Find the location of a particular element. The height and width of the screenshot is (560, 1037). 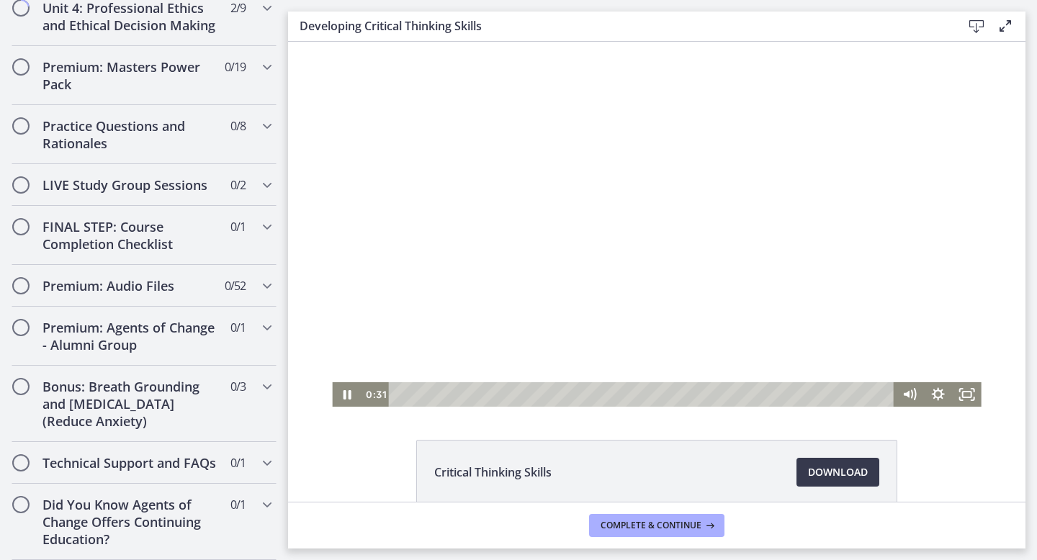

span: 0 / 52 is located at coordinates (235, 286).